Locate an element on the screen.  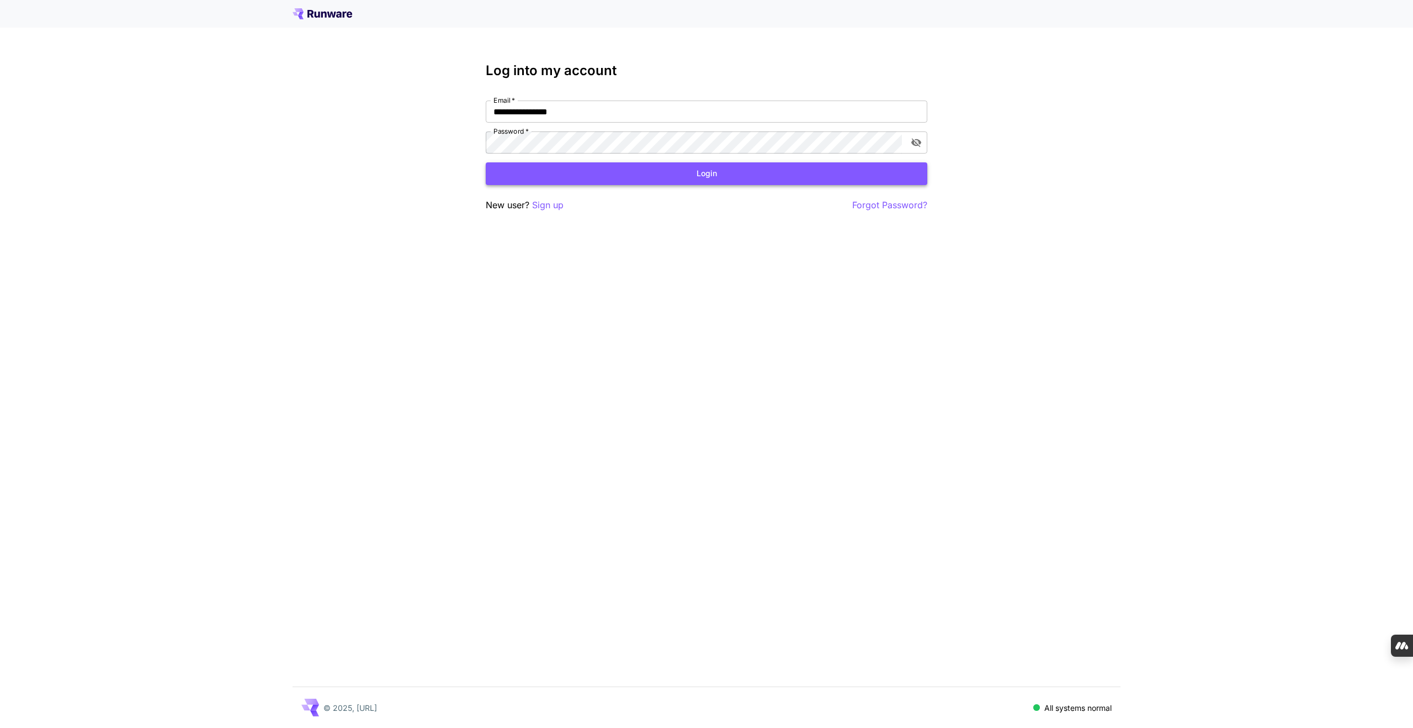
button: Sign up is located at coordinates (548, 205).